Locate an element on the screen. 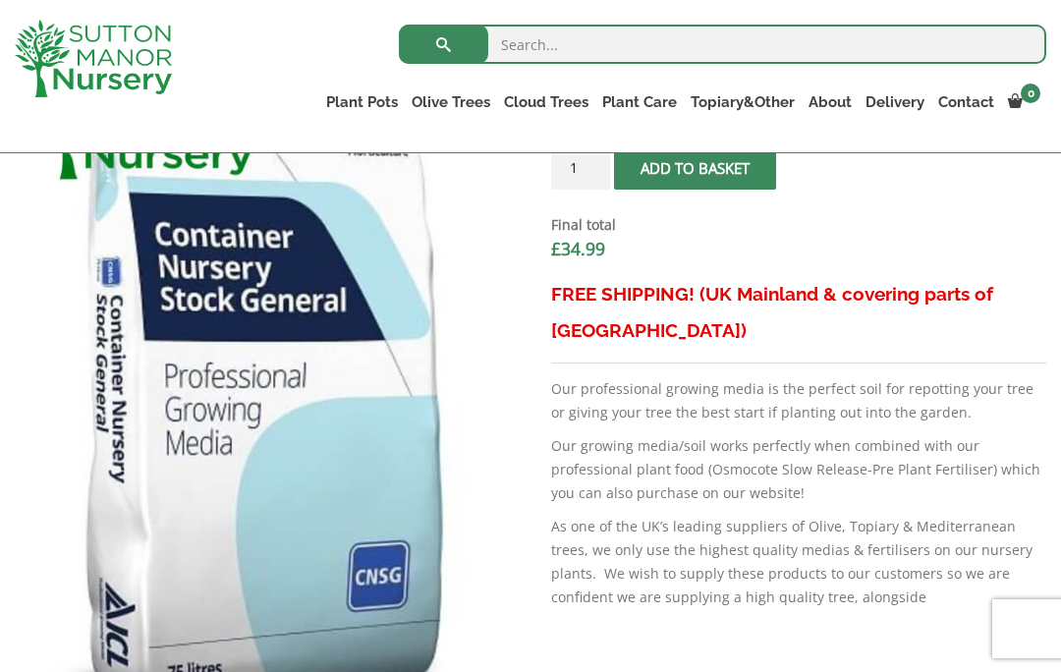 Image resolution: width=1061 pixels, height=672 pixels. a: Cloud Trees is located at coordinates (546, 102).